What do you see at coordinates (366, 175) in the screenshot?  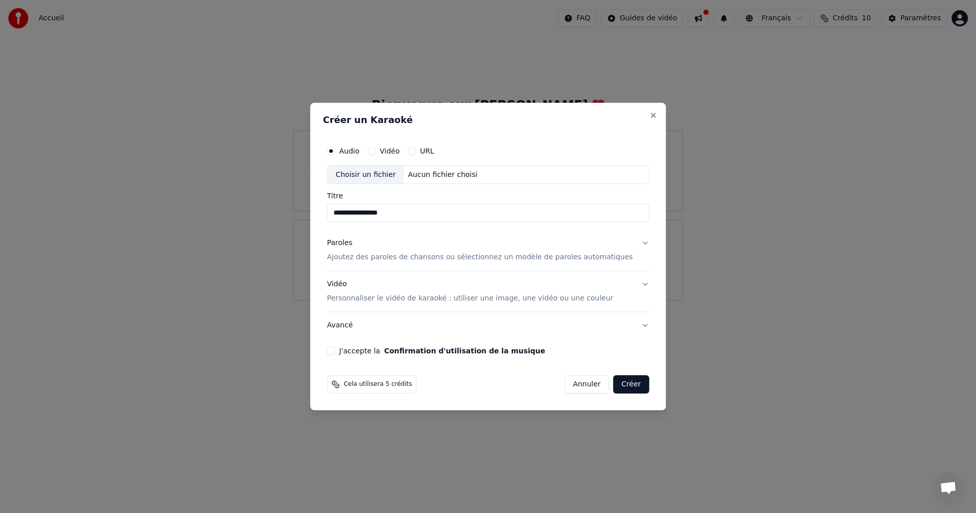 I see `div: Choisir un fichier` at bounding box center [366, 175].